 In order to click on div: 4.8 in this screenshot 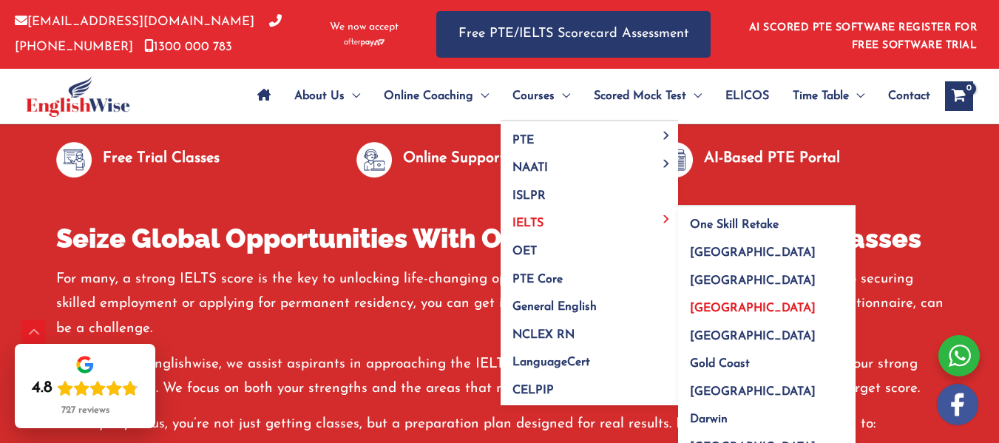, I will do `click(42, 388)`.